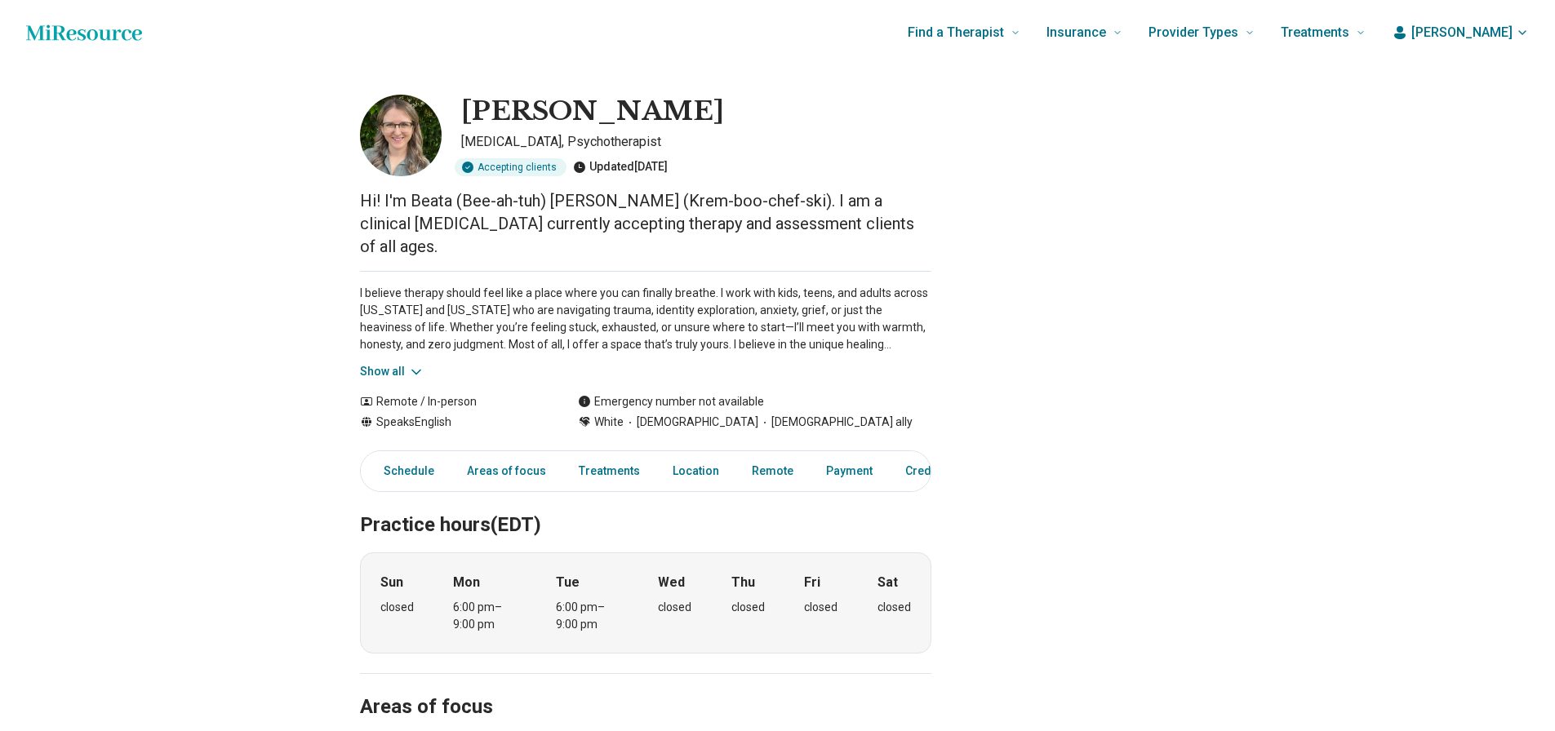  I want to click on a: Treatments, so click(609, 471).